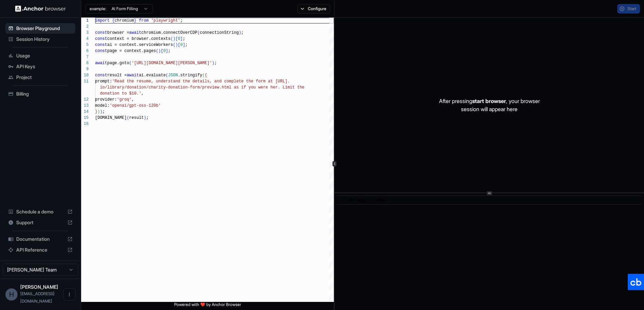 This screenshot has width=644, height=310. What do you see at coordinates (40, 223) in the screenshot?
I see `span: Support` at bounding box center [40, 223].